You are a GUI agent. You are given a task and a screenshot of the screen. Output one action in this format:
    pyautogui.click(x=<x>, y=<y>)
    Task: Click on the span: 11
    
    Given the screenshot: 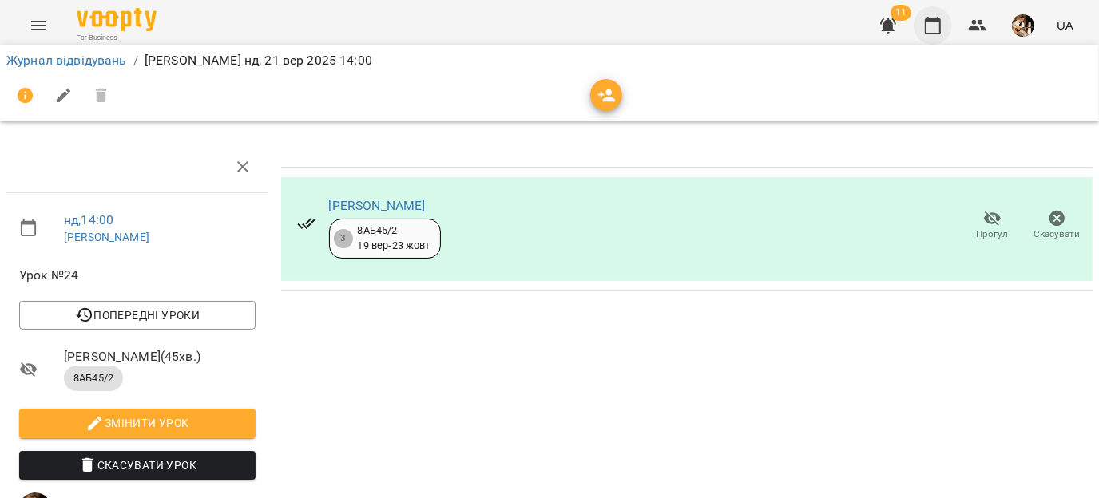 What is the action you would take?
    pyautogui.click(x=901, y=13)
    